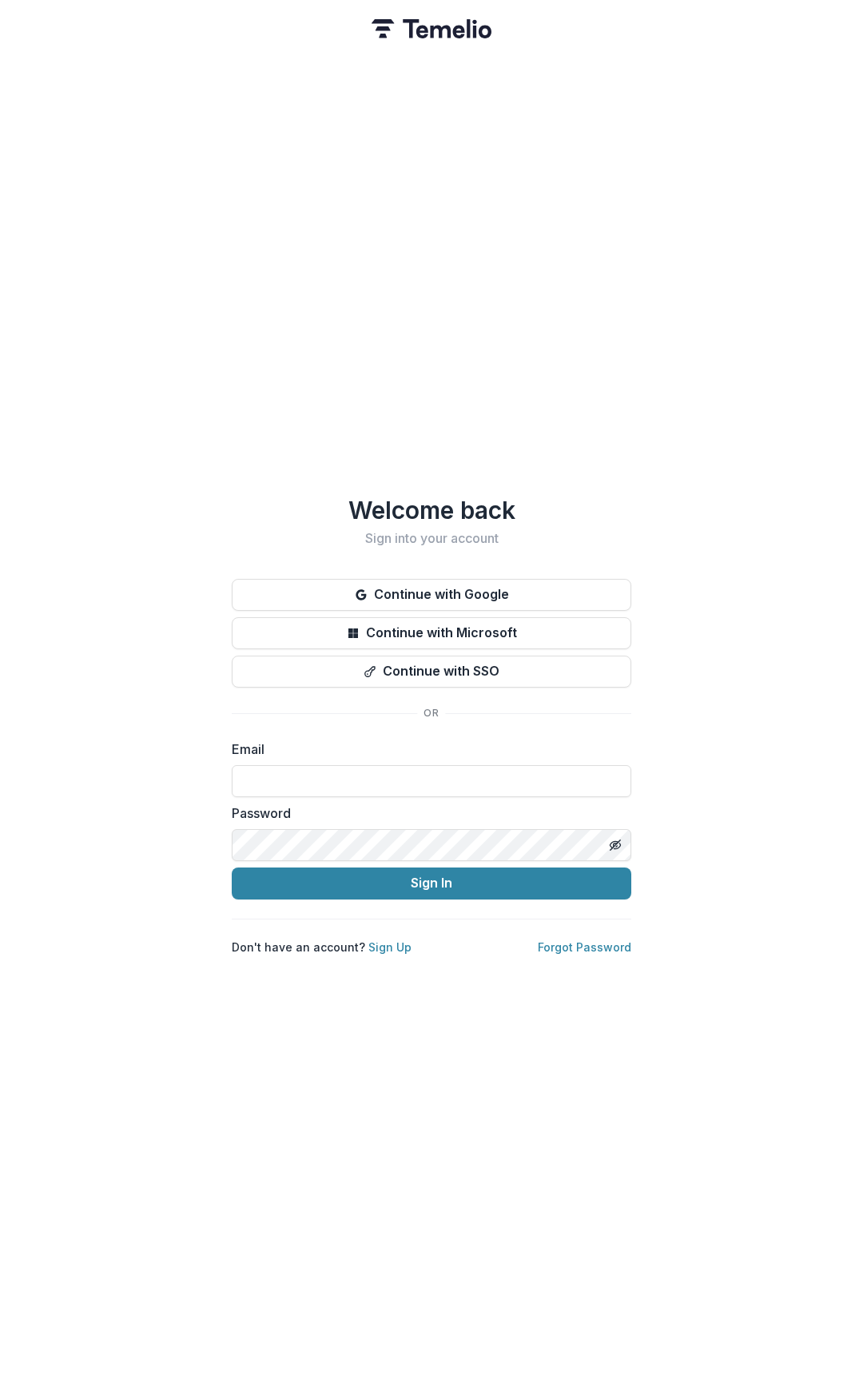 The image size is (863, 1400). I want to click on button: Toggle password visibility, so click(615, 844).